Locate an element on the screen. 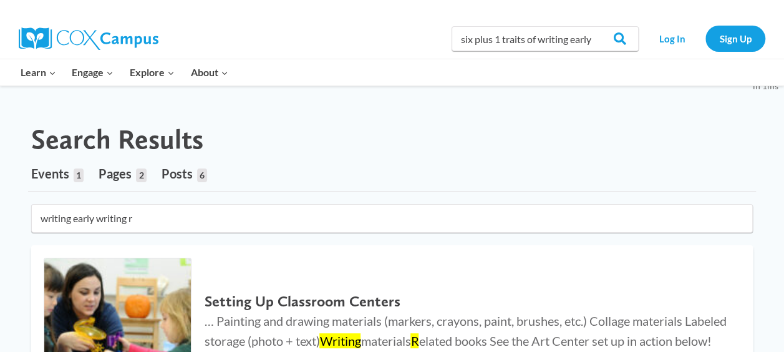  nav: Primary Navigation is located at coordinates (124, 72).